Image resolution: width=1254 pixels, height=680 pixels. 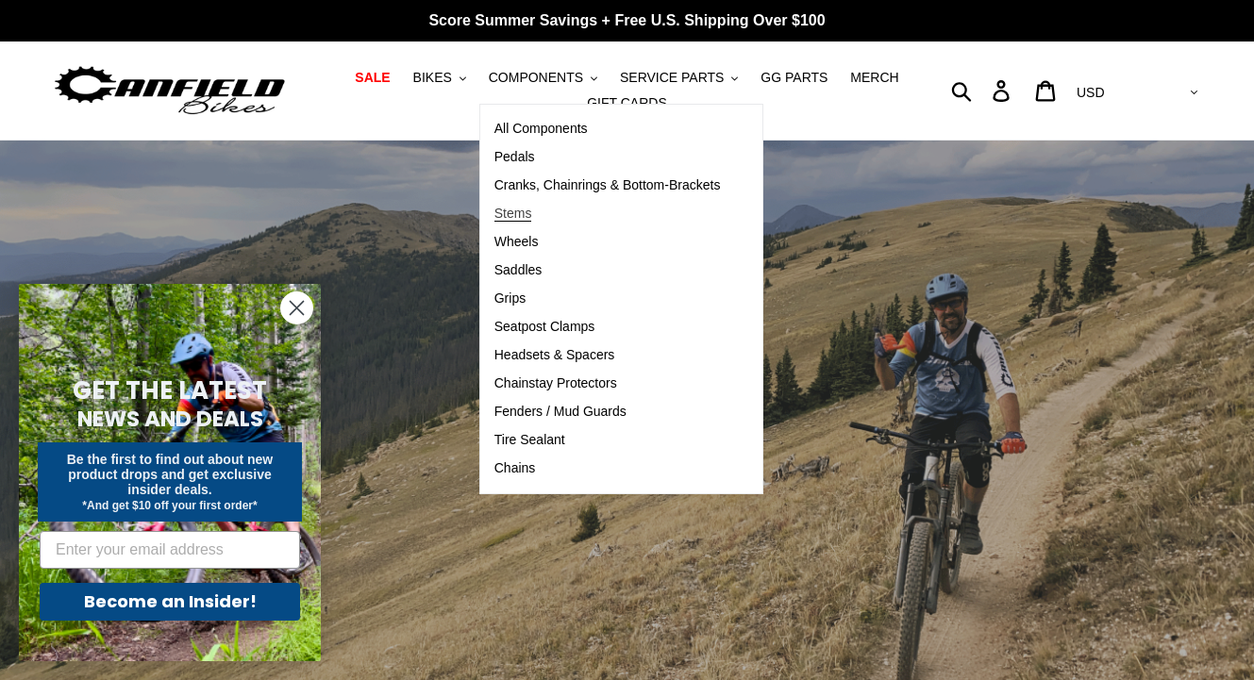 I want to click on button: COMPONENTS, so click(x=543, y=77).